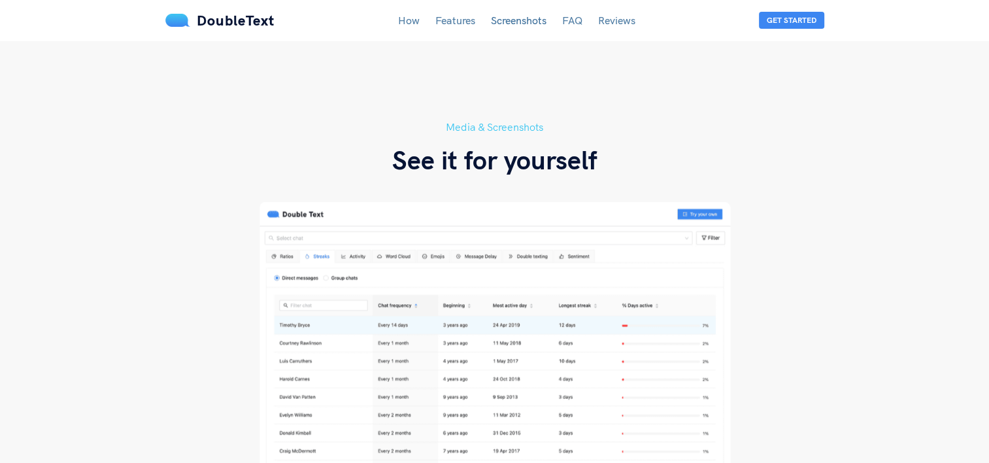 The width and height of the screenshot is (989, 463). Describe the element at coordinates (235, 20) in the screenshot. I see `span: DoubleText` at that location.